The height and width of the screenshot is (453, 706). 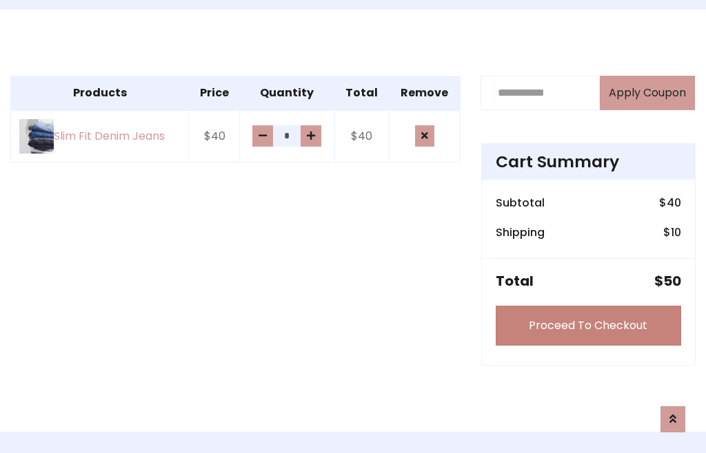 I want to click on th: Price, so click(x=214, y=93).